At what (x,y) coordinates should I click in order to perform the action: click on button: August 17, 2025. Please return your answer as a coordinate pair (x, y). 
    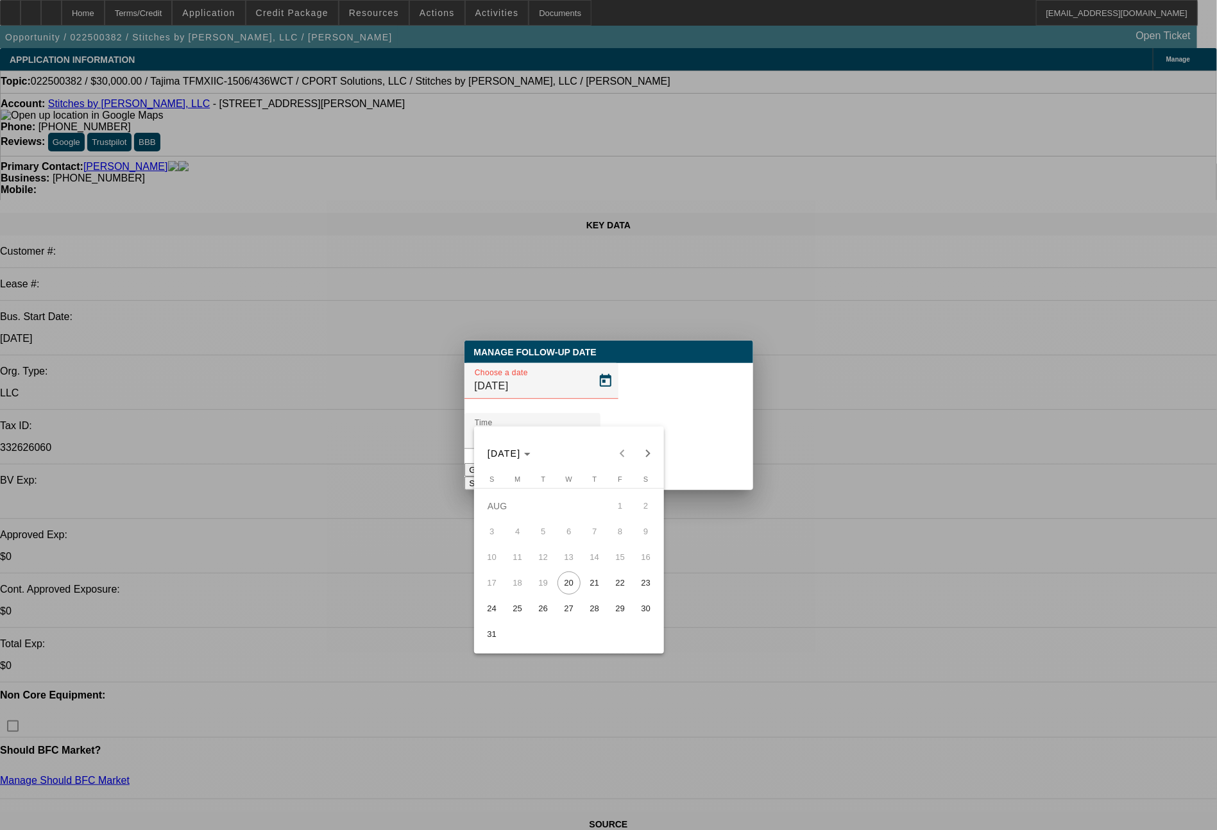
    Looking at the image, I should click on (492, 583).